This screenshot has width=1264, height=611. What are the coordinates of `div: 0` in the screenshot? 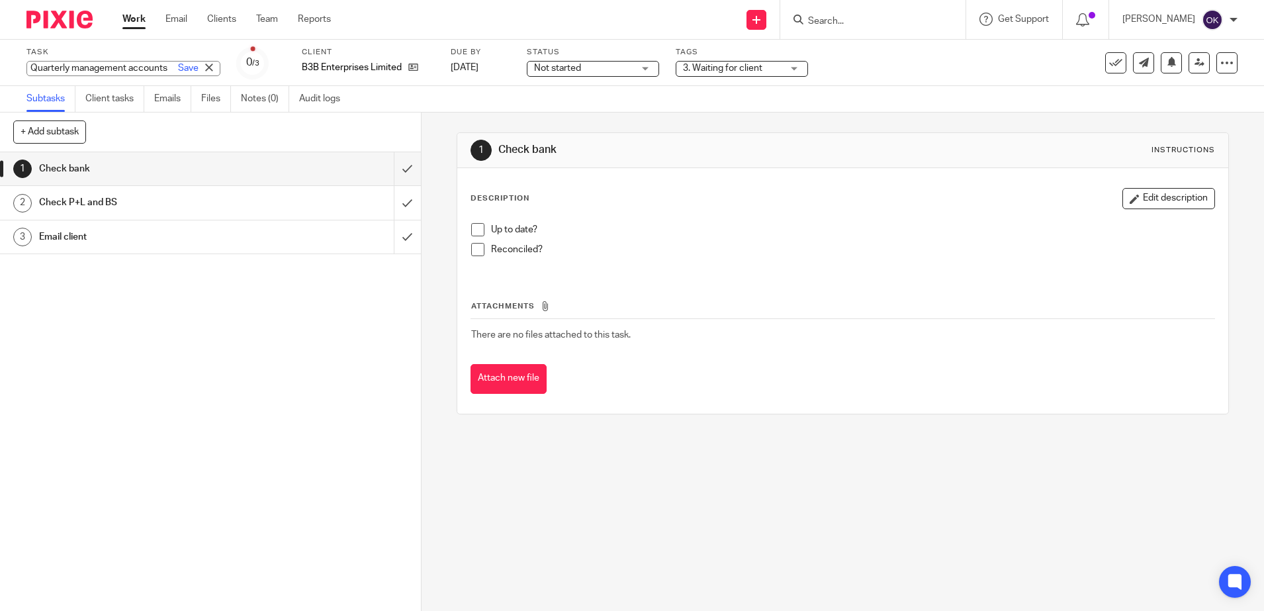 It's located at (253, 62).